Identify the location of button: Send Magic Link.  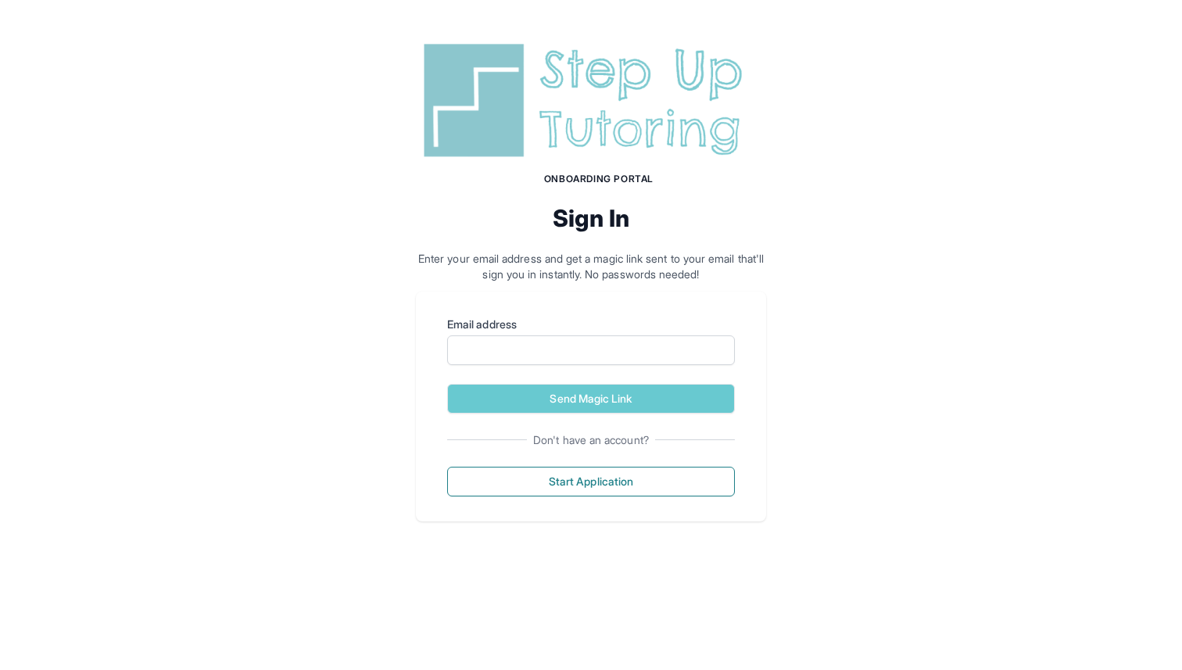
(591, 399).